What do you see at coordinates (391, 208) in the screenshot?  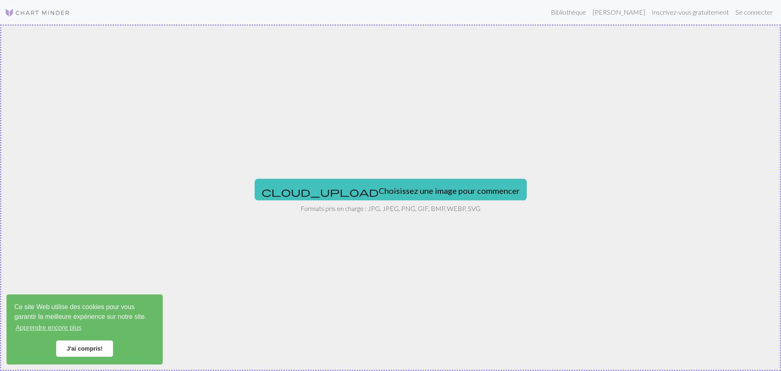 I see `font: Formats pris en charge : JPG, JPEG, PNG, GIF, BMP, WEBP, SVG` at bounding box center [391, 208].